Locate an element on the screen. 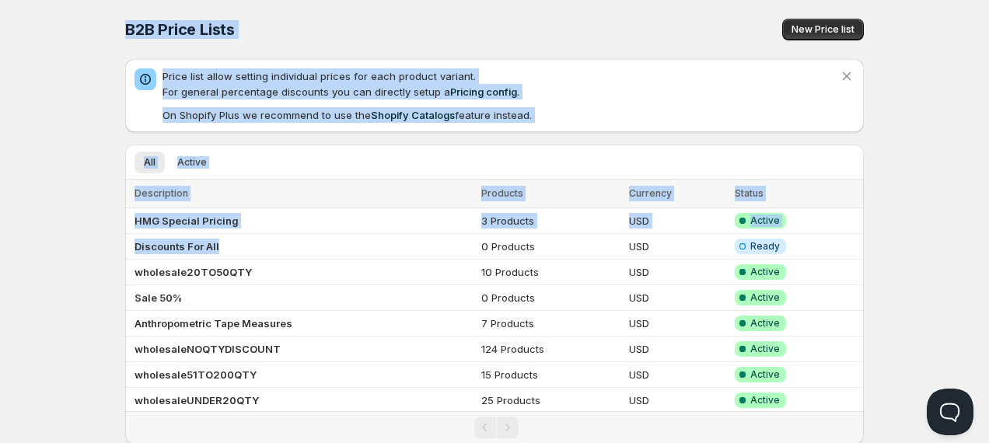 The image size is (989, 443). td: 7 Products is located at coordinates (551, 324).